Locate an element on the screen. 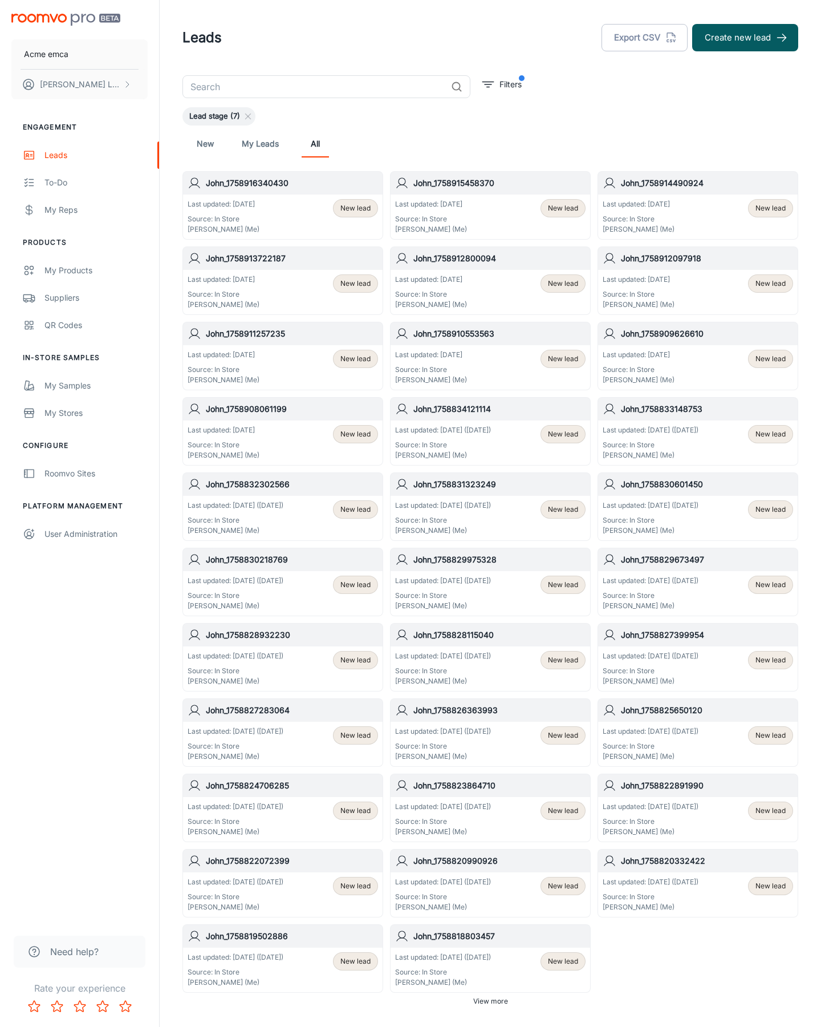  h6: John_1758915458370 is located at coordinates (500, 183).